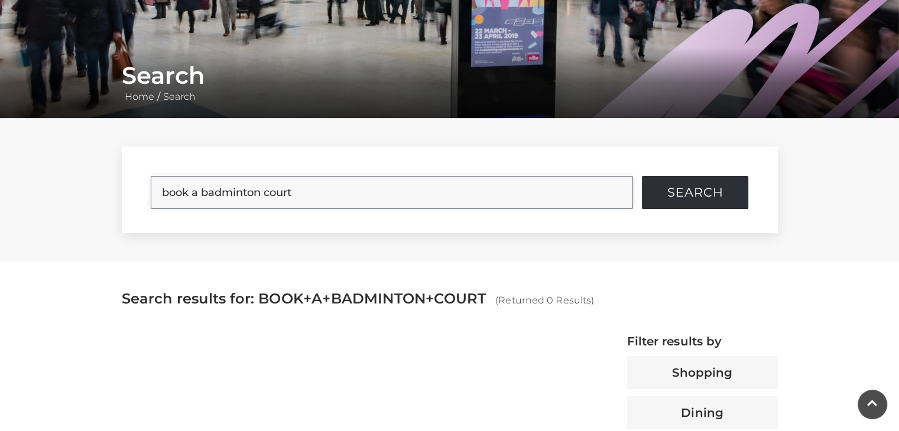 This screenshot has width=899, height=431. Describe the element at coordinates (179, 96) in the screenshot. I see `a: Search` at that location.